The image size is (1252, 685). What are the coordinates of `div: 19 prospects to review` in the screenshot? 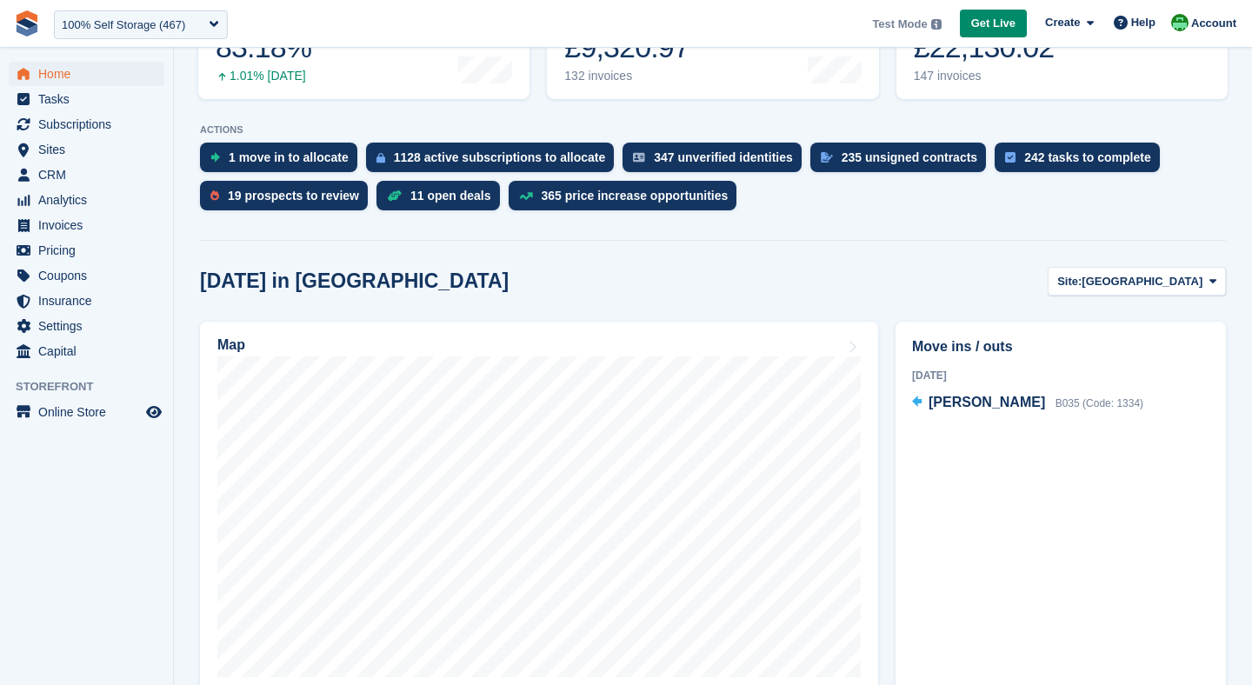 It's located at (293, 196).